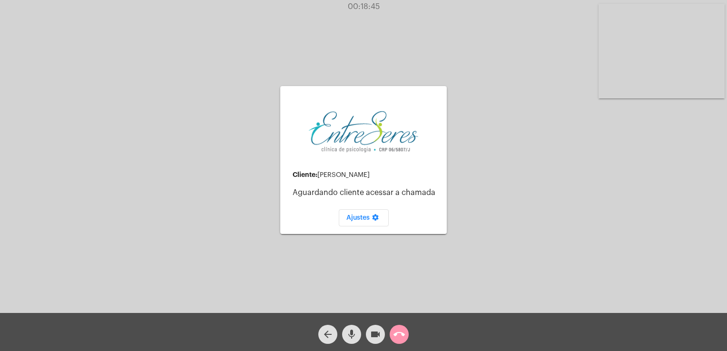  Describe the element at coordinates (399, 334) in the screenshot. I see `mat-icon: call_end` at that location.